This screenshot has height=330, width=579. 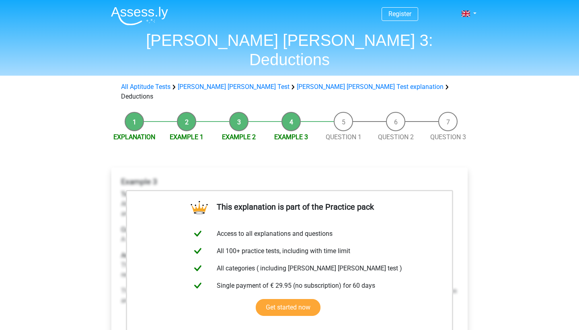 I want to click on p: A residence without air conditioning that is not in a popular area will not be expensive., so click(x=289, y=234).